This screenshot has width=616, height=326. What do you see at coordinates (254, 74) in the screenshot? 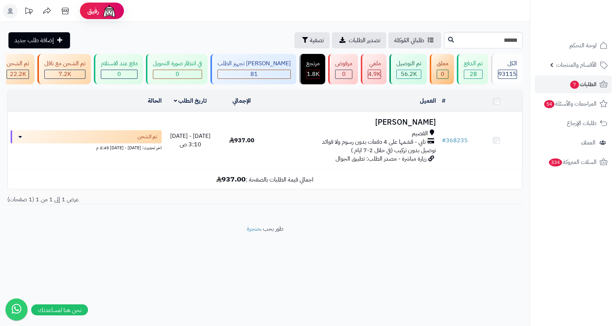
I see `div: 81` at bounding box center [254, 74].